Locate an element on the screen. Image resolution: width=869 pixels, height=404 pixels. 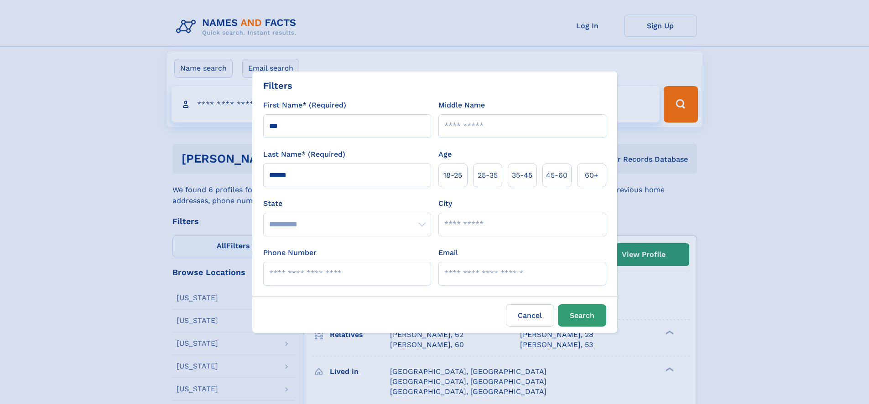
label: First Name* (Required) is located at coordinates (305, 105).